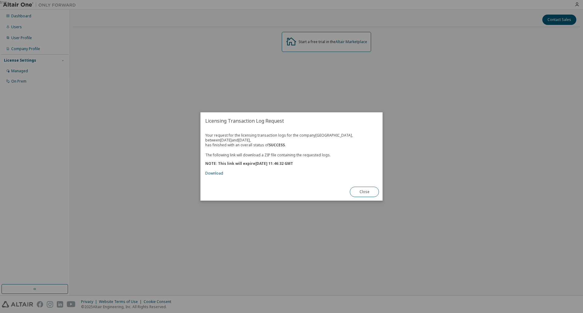 Image resolution: width=583 pixels, height=313 pixels. I want to click on button: Close, so click(364, 192).